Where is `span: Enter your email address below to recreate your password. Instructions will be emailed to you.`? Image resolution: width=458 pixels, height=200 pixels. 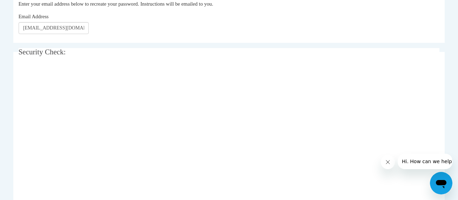
span: Enter your email address below to recreate your password. Instructions will be emailed to you. is located at coordinates (116, 4).